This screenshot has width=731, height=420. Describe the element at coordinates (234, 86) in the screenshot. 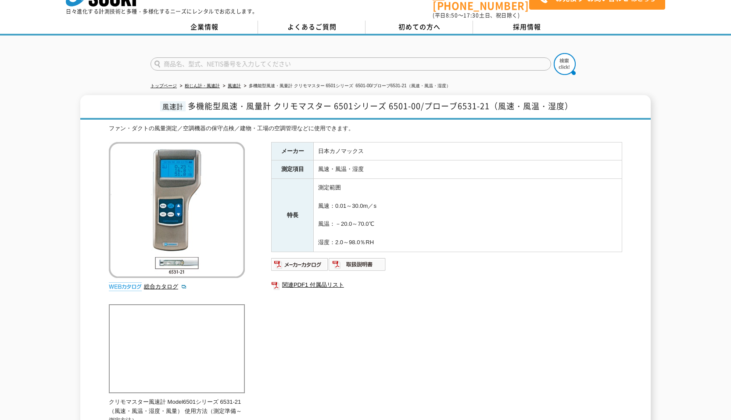

I see `a: 風速計` at that location.